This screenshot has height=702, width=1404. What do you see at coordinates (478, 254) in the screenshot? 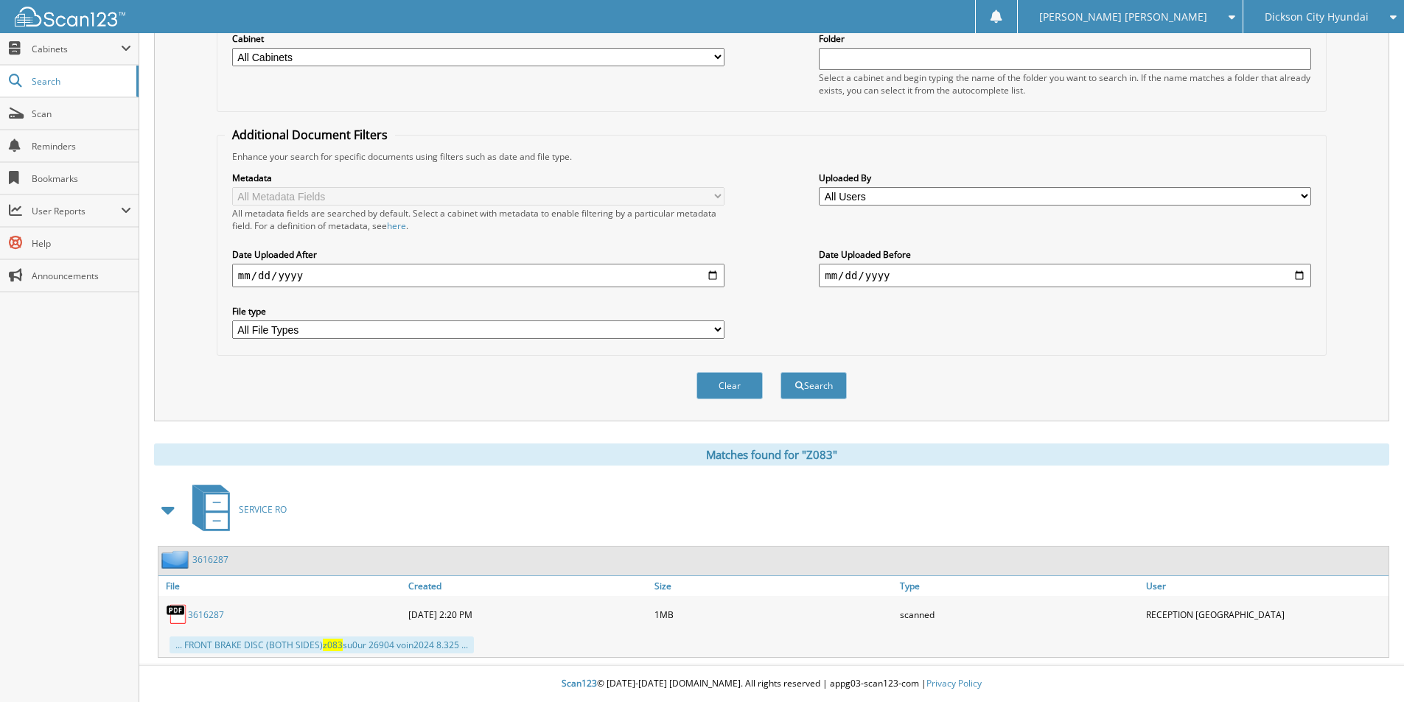
I see `label: Date Uploaded After` at bounding box center [478, 254].